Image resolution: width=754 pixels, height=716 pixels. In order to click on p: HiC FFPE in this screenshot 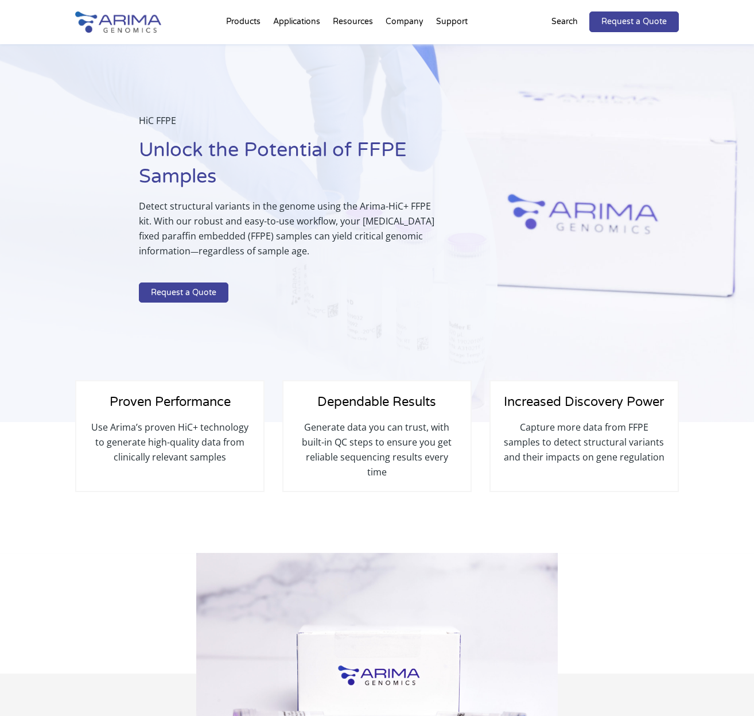, I will do `click(290, 125)`.